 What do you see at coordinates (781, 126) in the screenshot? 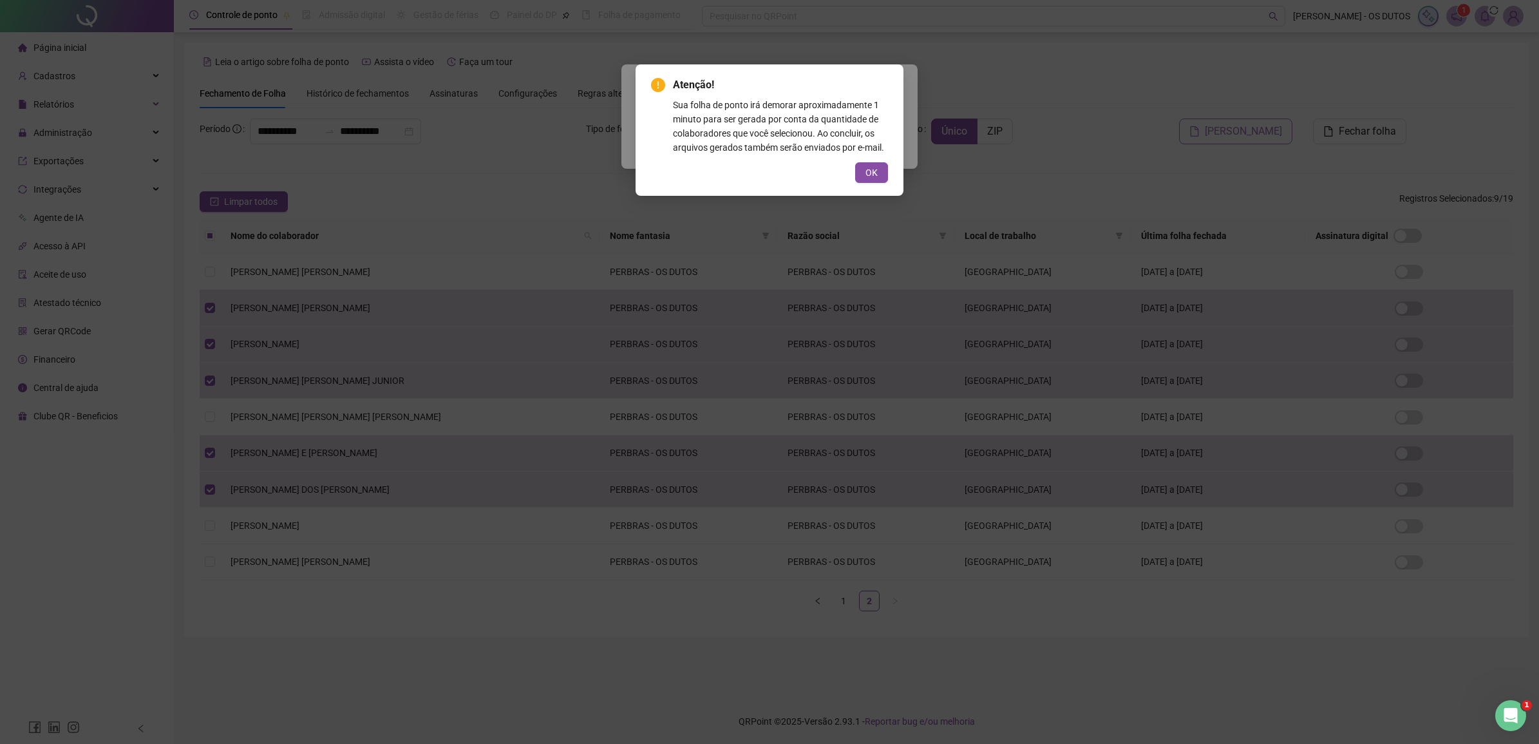
I see `div: Sua folha de ponto irá demorar aproximadamente 1 minuto para ser gerada por conta da quantidade d...` at bounding box center [781, 126].